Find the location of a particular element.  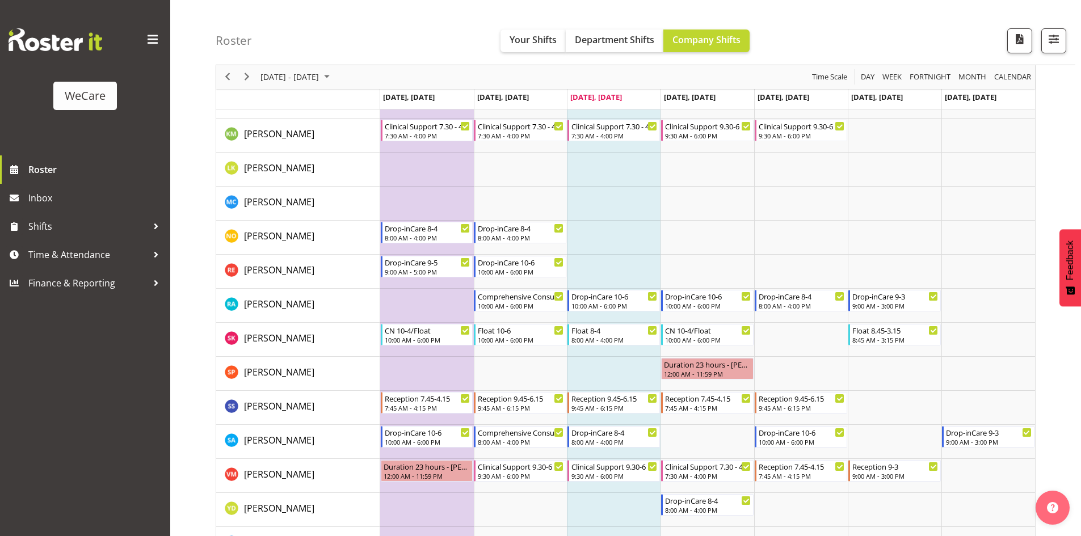

div: 7:30 AM - 4:00 PM is located at coordinates (614, 136).